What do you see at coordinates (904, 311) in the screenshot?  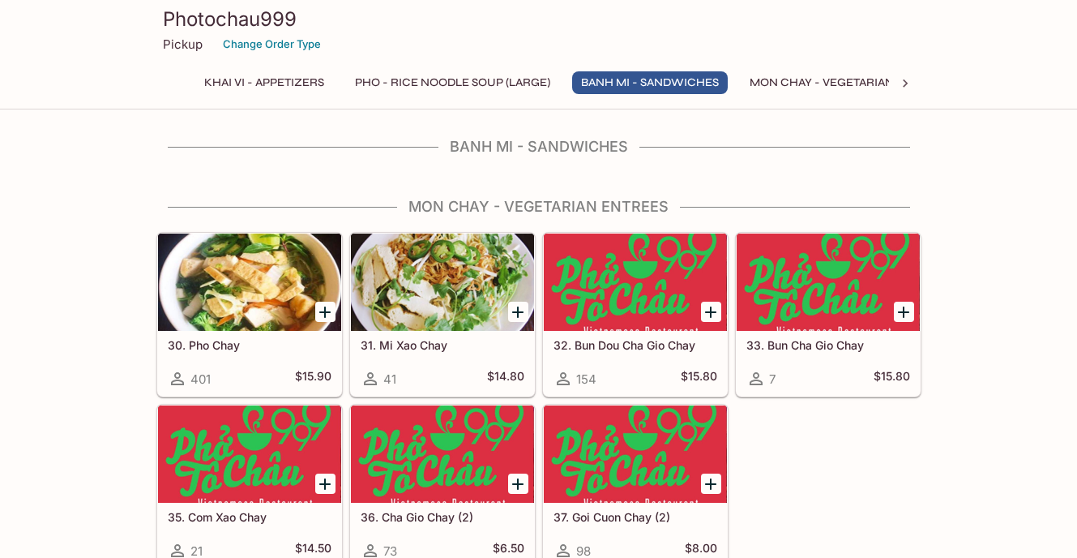 I see `button: Add 33. Bun Cha Gio Chay` at bounding box center [904, 311].